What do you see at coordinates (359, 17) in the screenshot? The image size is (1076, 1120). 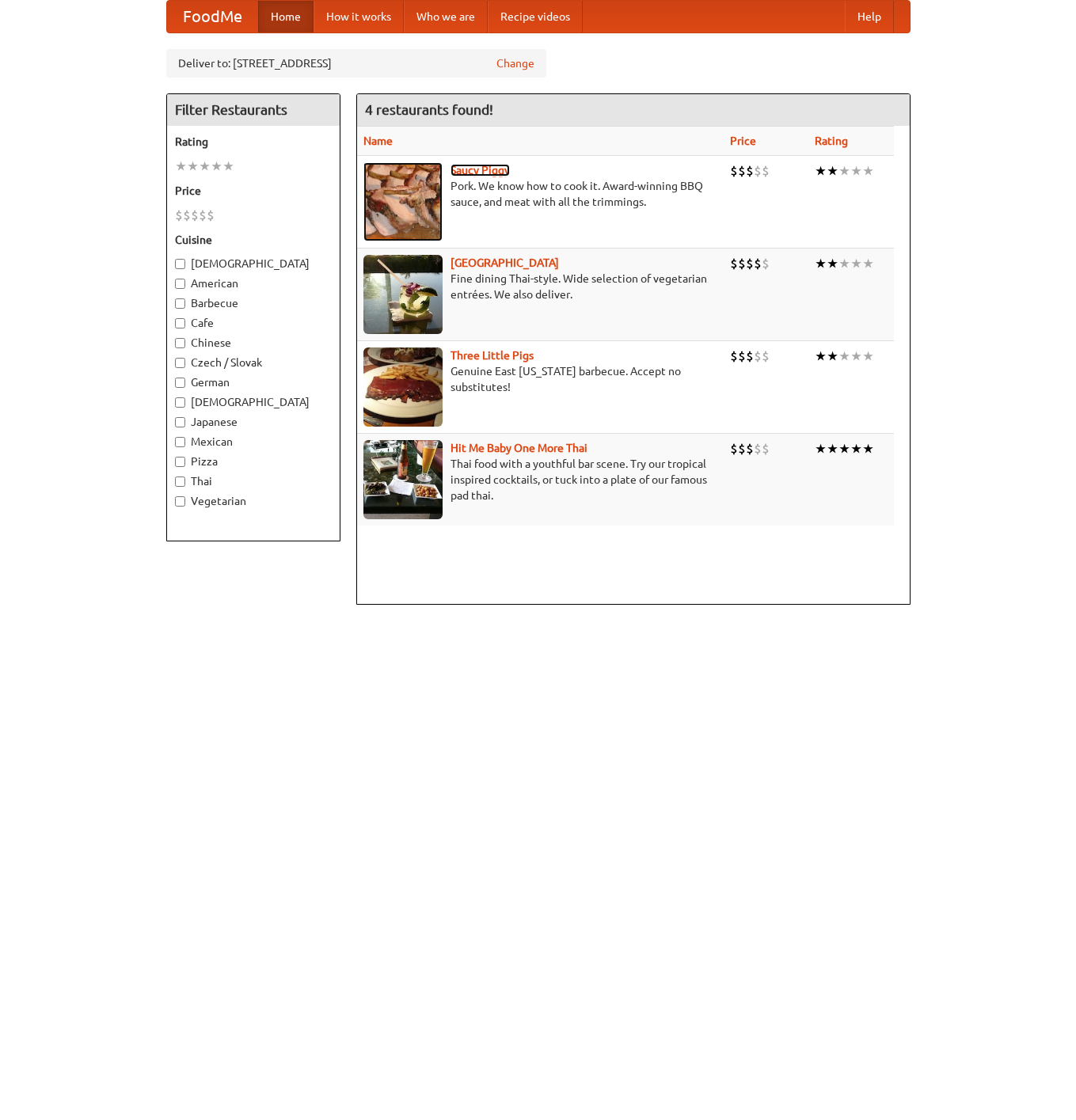 I see `a: How it works` at bounding box center [359, 17].